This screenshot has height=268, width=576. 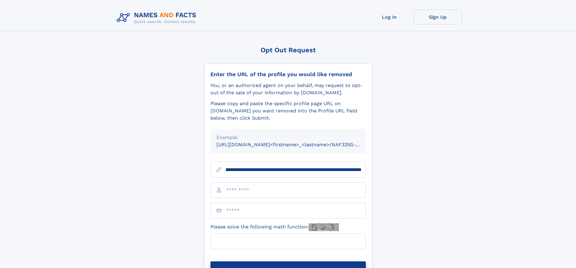 What do you see at coordinates (288, 74) in the screenshot?
I see `div: Enter the URL of the profile you would like removed` at bounding box center [288, 74].